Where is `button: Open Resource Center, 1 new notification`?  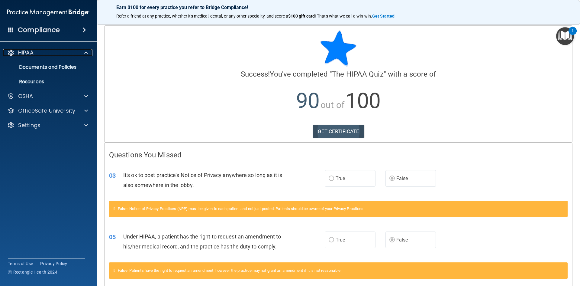 button: Open Resource Center, 1 new notification is located at coordinates (565, 36).